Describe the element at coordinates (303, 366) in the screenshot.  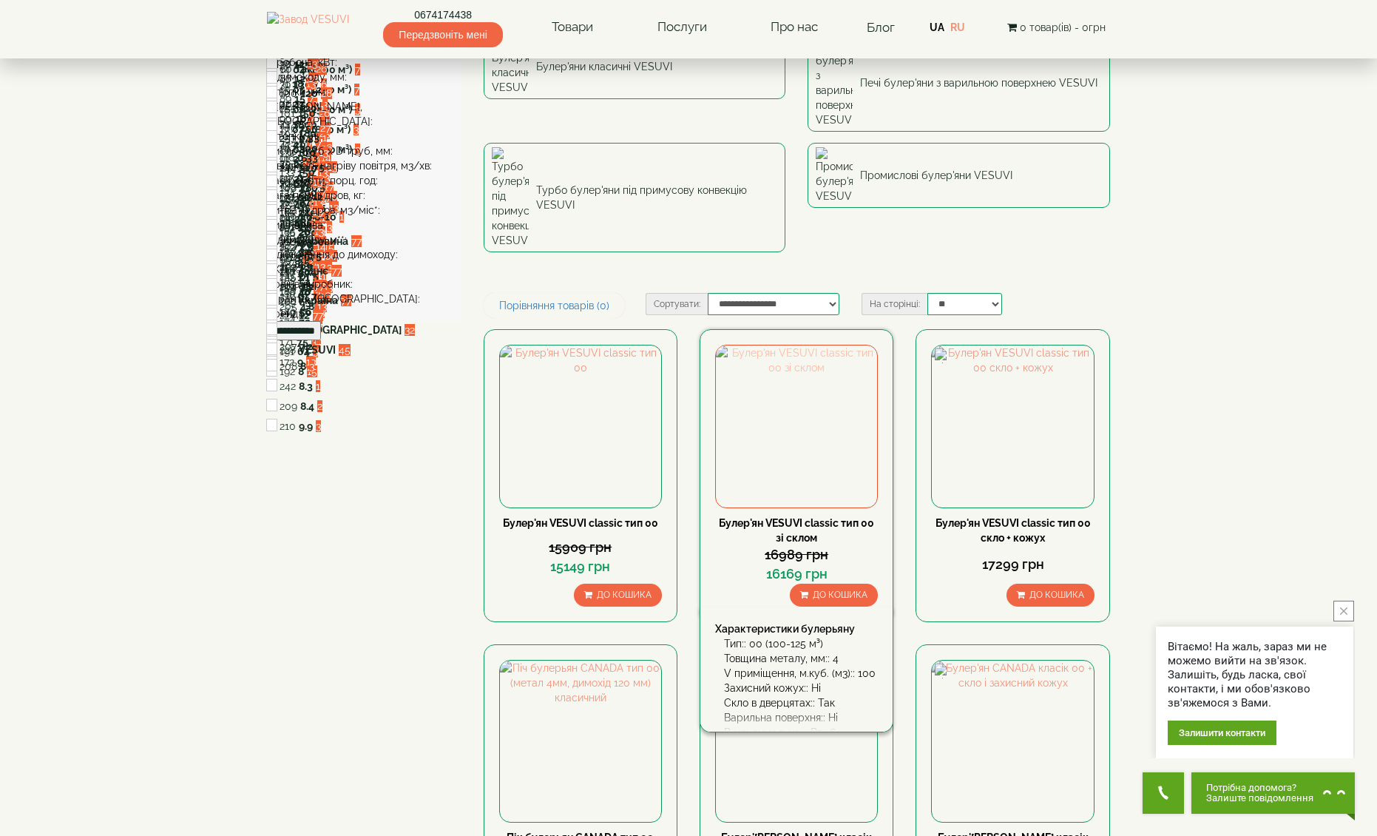
I see `label: 8` at that location.